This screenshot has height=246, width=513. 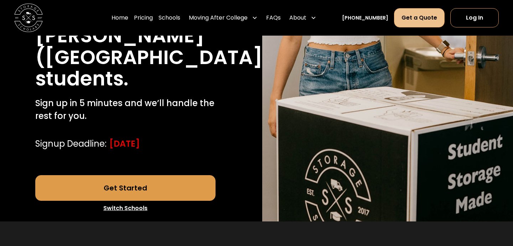 I want to click on a: Get a Quote, so click(x=419, y=18).